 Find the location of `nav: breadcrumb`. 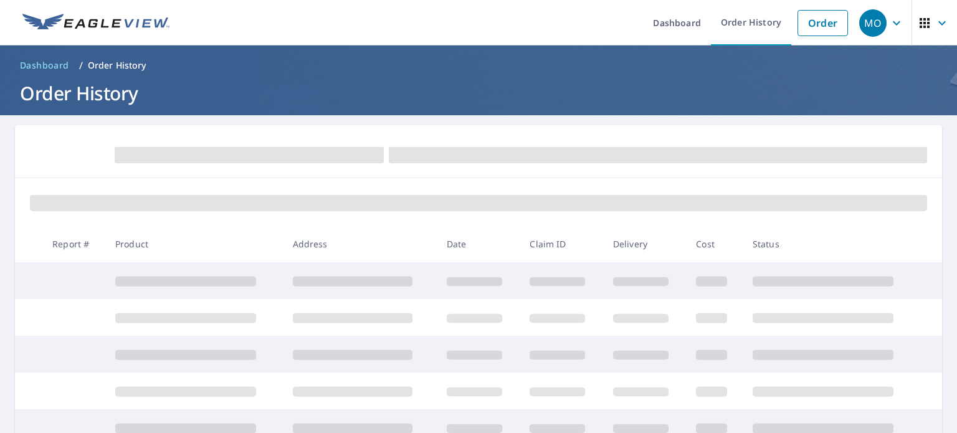

nav: breadcrumb is located at coordinates (479, 65).